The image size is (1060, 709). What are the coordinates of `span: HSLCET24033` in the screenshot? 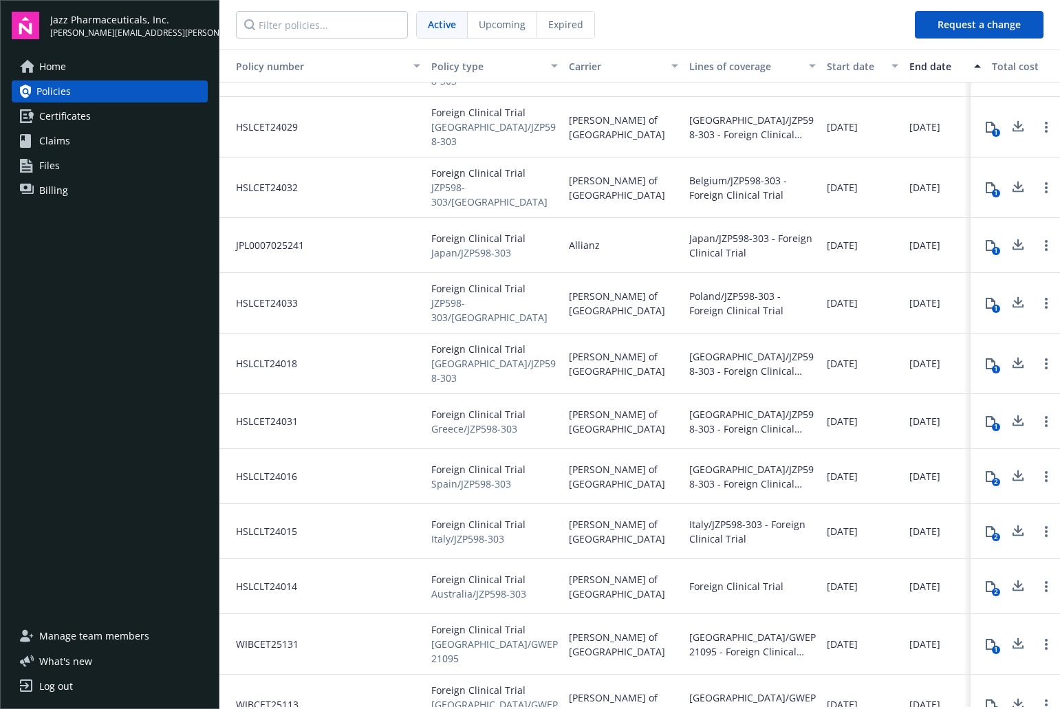 It's located at (261, 303).